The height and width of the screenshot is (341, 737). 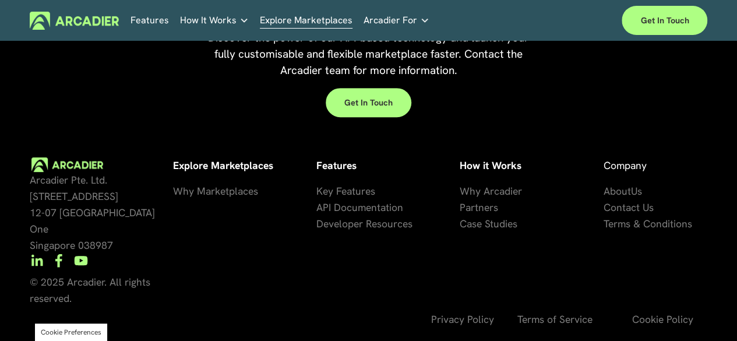 I want to click on span: Terms of Service, so click(x=554, y=318).